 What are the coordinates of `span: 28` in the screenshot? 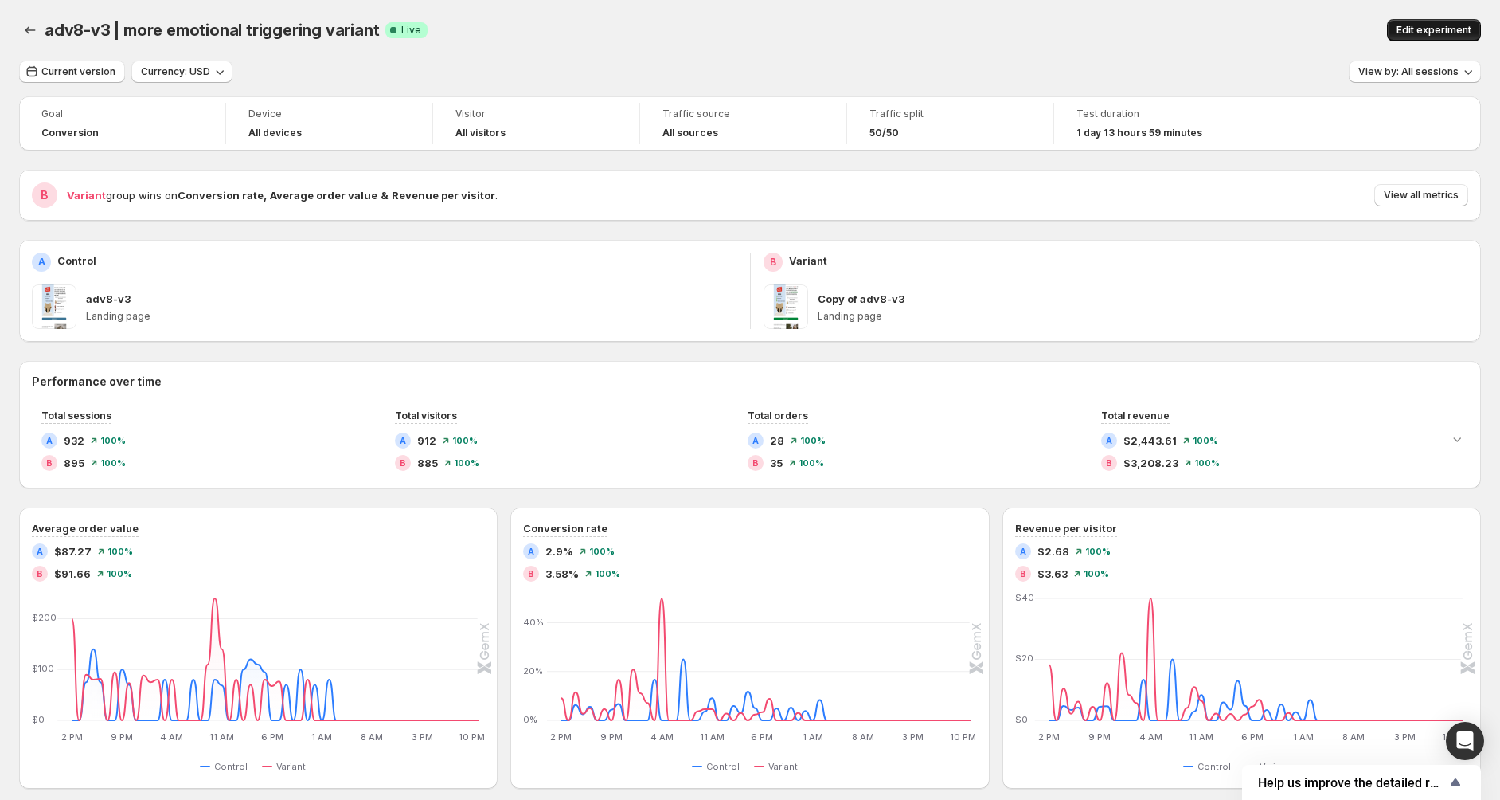 It's located at (777, 440).